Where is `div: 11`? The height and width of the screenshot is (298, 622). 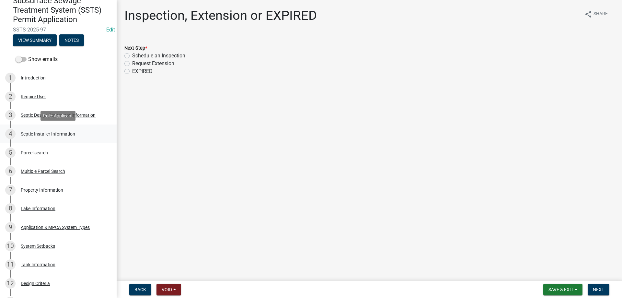
div: 11 is located at coordinates (10, 264).